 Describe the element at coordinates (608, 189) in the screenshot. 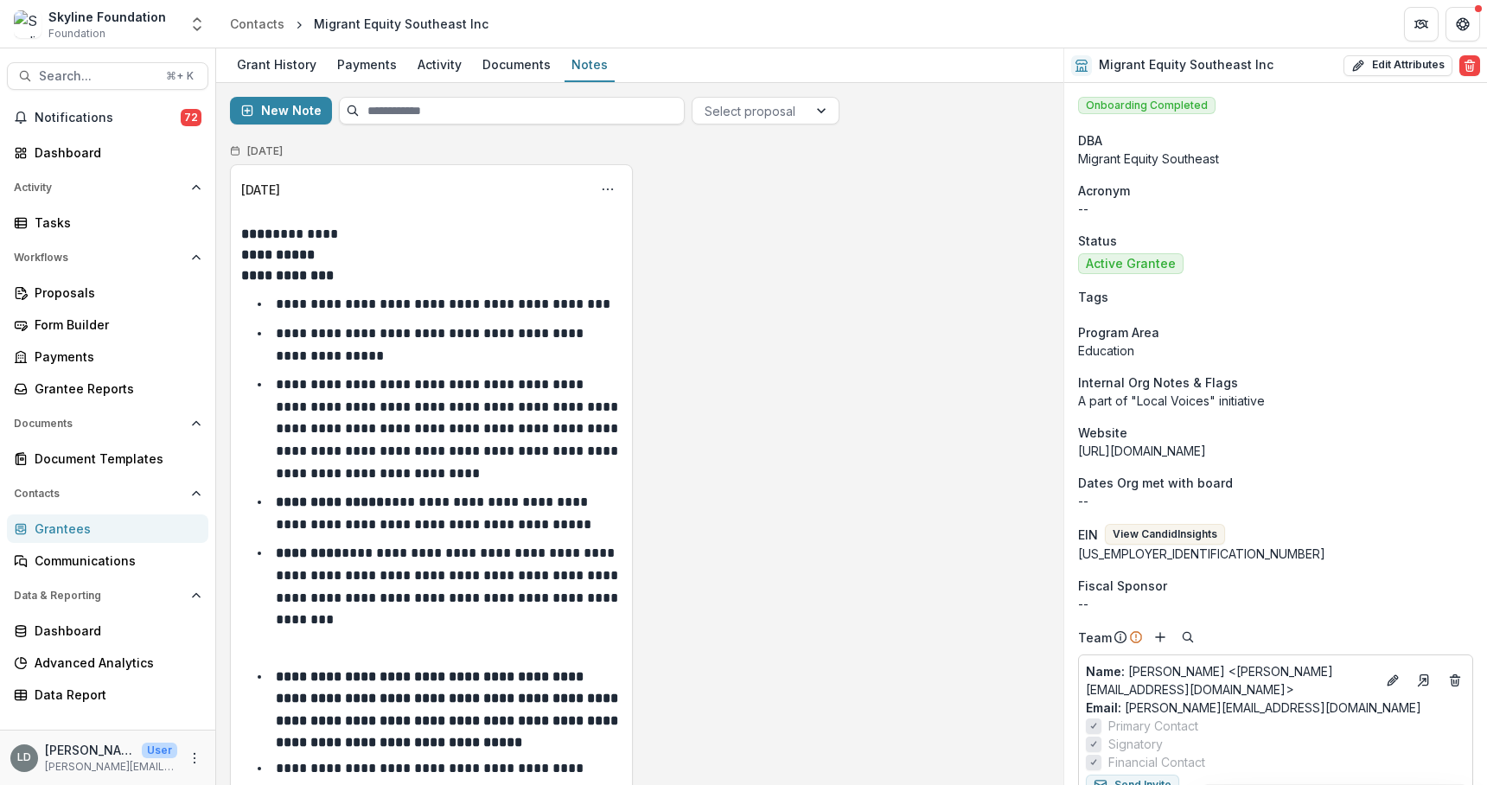

I see `button: Options` at that location.